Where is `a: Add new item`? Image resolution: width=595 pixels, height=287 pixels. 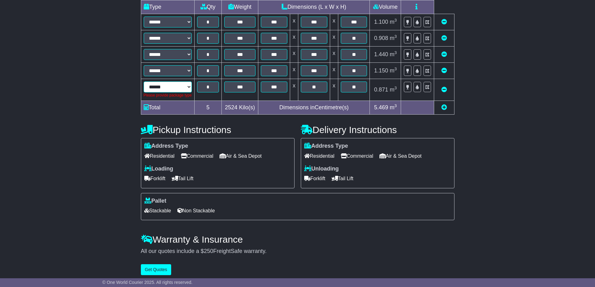 a: Add new item is located at coordinates (444, 107).